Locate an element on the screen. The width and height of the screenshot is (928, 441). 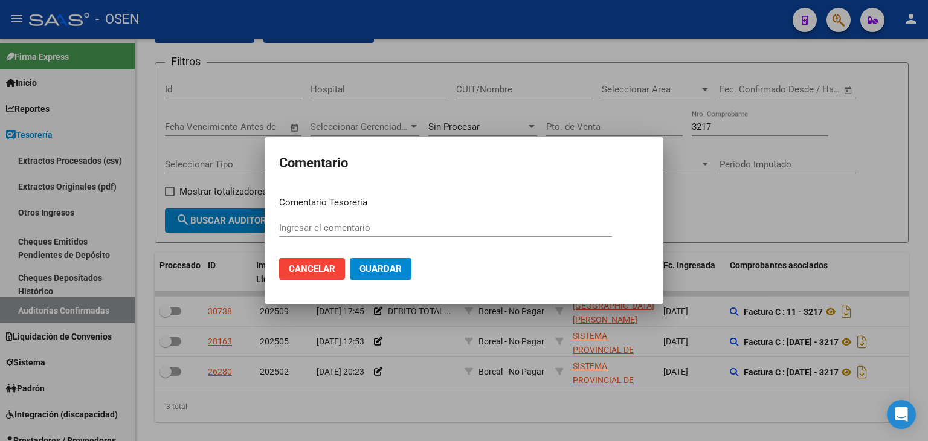
span: Guardar is located at coordinates (380, 269).